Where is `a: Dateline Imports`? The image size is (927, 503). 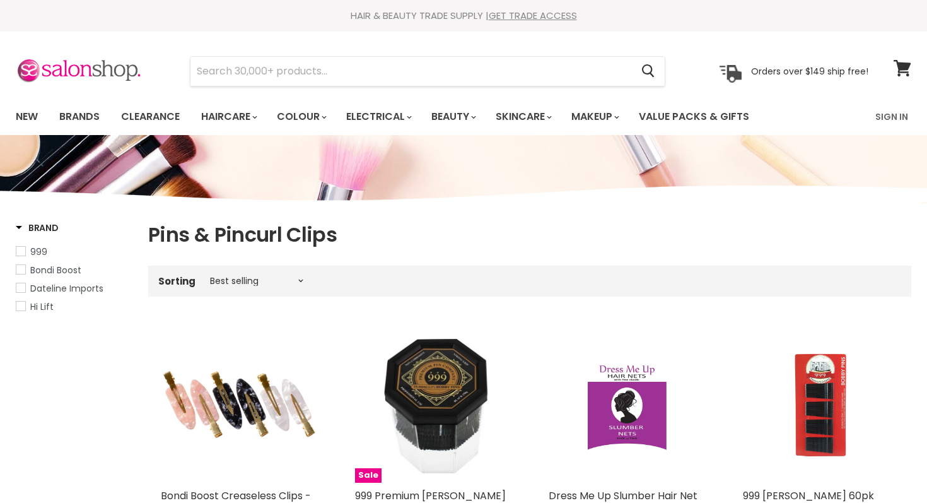
a: Dateline Imports is located at coordinates (74, 288).